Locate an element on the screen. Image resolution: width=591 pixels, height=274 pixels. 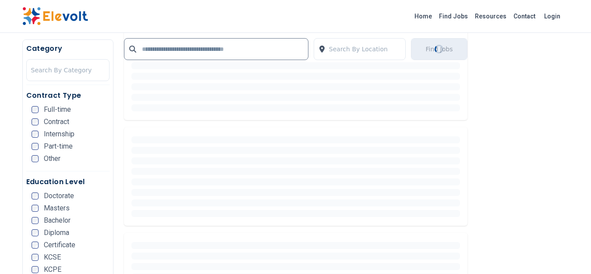
input: Masters is located at coordinates (35, 208).